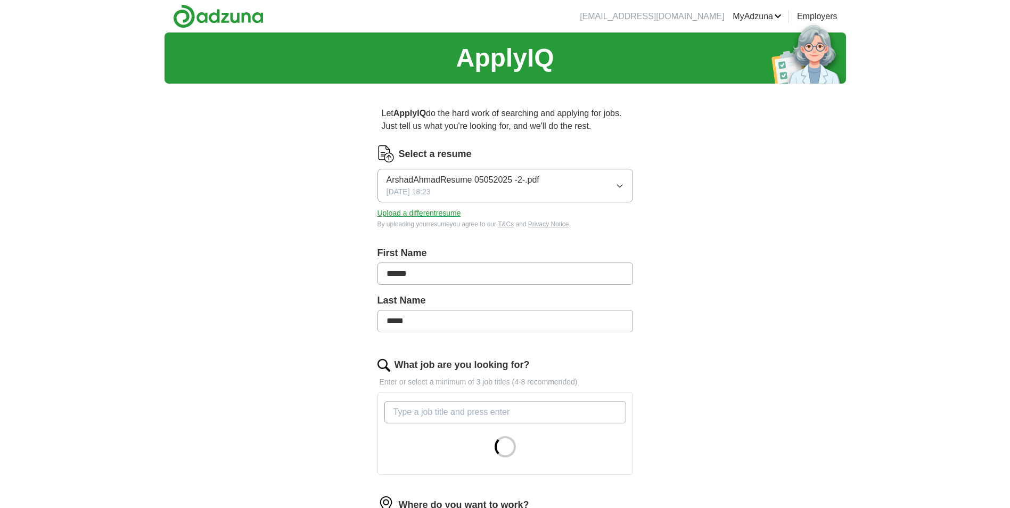 This screenshot has height=508, width=1010. Describe the element at coordinates (384, 365) in the screenshot. I see `img: search.png` at that location.